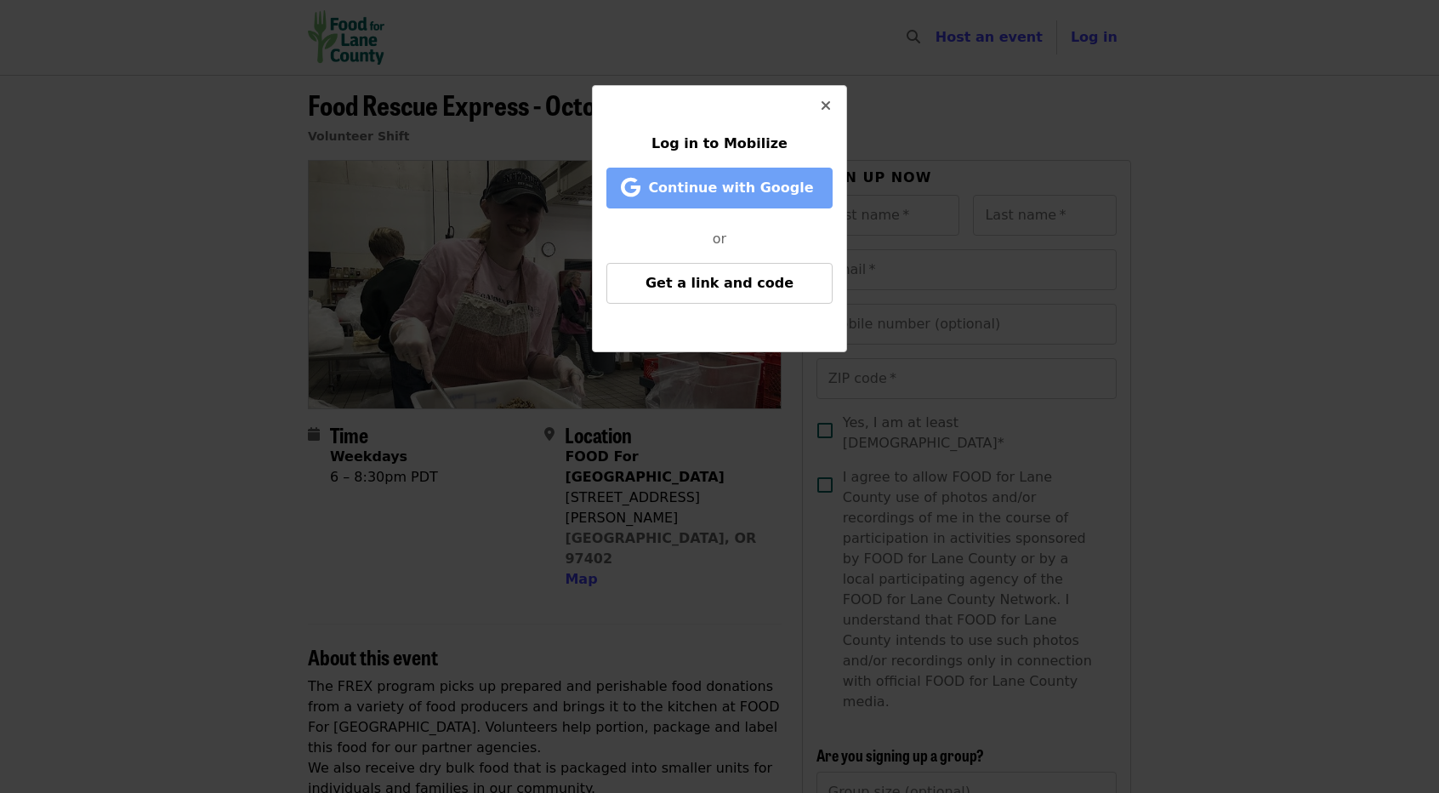 This screenshot has height=793, width=1439. What do you see at coordinates (826, 106) in the screenshot?
I see `button: Close` at bounding box center [826, 106].